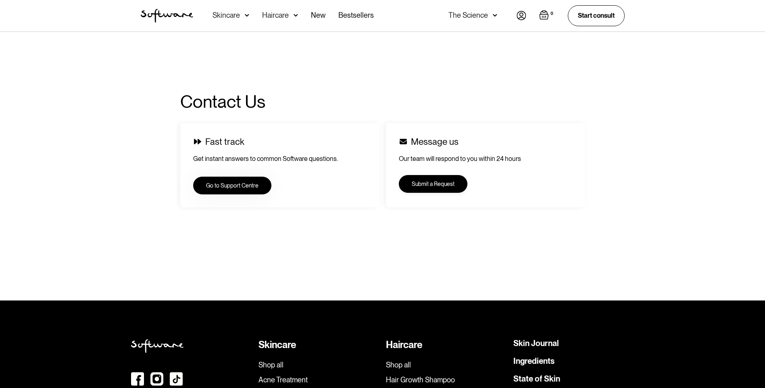  What do you see at coordinates (167, 16) in the screenshot?
I see `a: home` at bounding box center [167, 16].